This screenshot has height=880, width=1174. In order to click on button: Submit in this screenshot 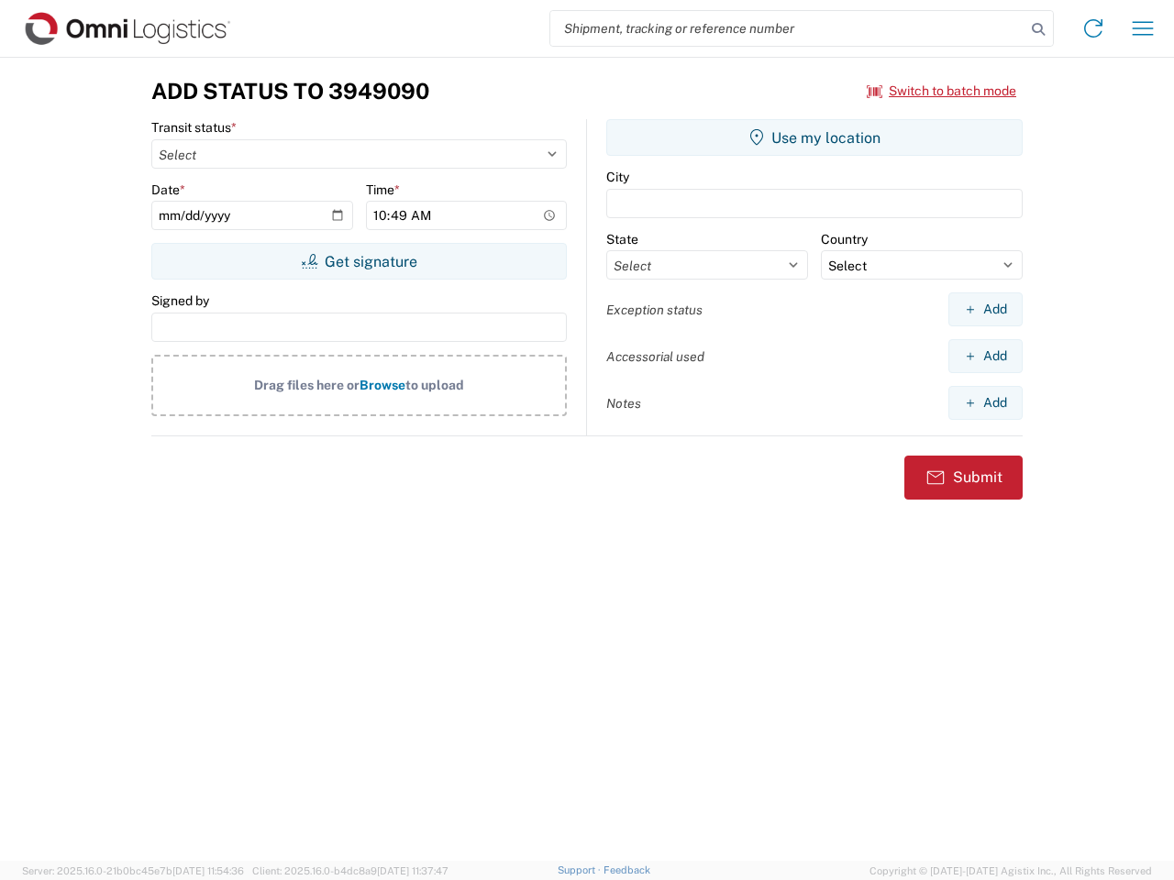, I will do `click(963, 478)`.